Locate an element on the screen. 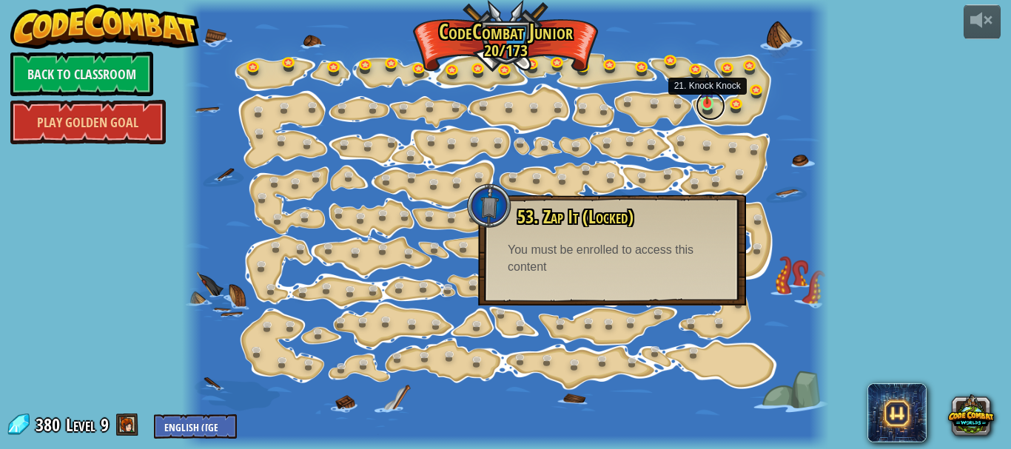 This screenshot has height=449, width=1011. button: Adjust volume is located at coordinates (982, 21).